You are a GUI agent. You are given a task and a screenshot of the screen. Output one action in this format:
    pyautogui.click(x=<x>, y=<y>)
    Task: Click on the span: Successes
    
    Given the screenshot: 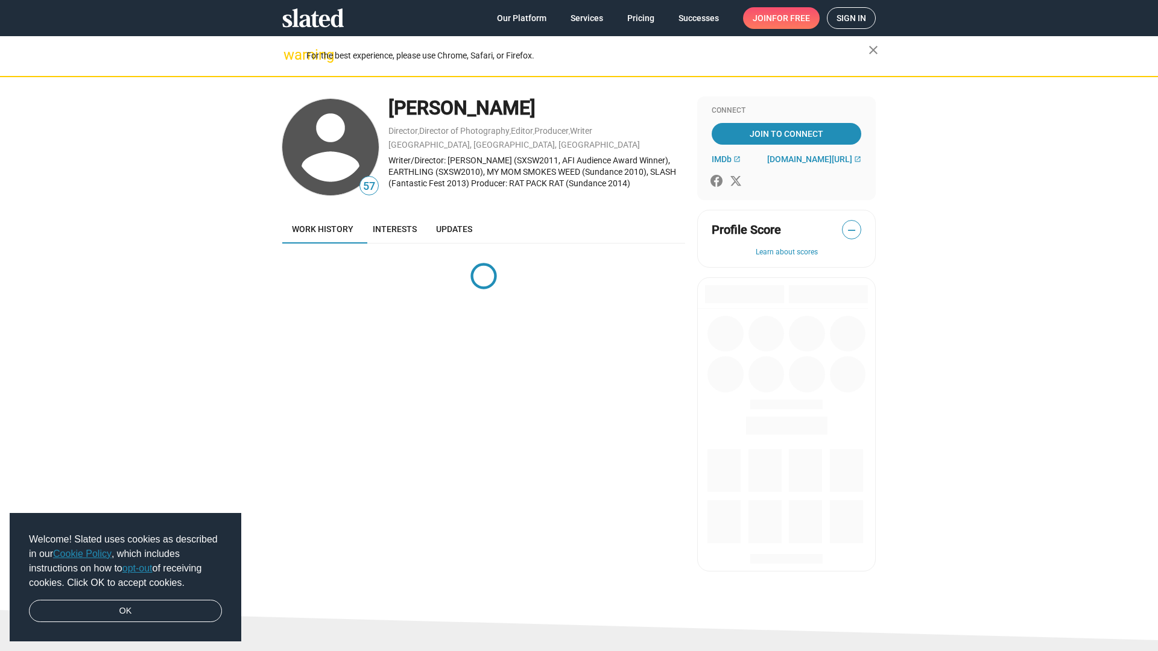 What is the action you would take?
    pyautogui.click(x=698, y=18)
    